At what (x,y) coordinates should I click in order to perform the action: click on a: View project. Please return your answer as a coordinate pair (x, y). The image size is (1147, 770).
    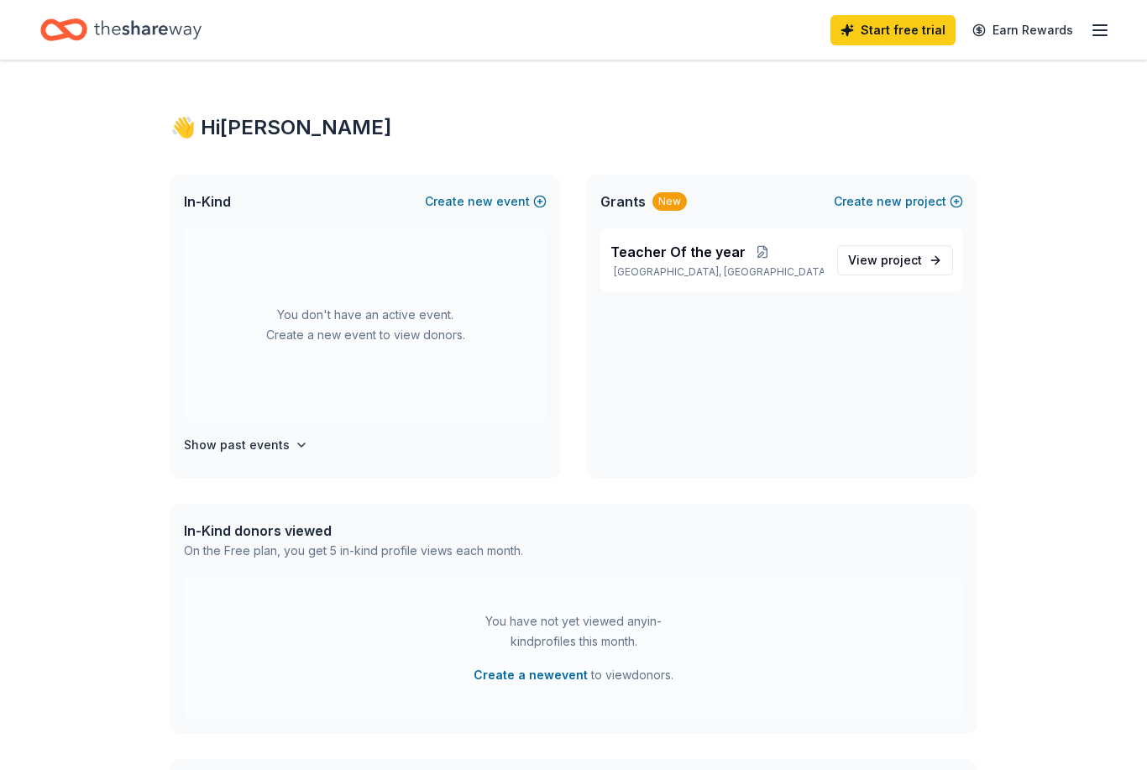
    Looking at the image, I should click on (895, 260).